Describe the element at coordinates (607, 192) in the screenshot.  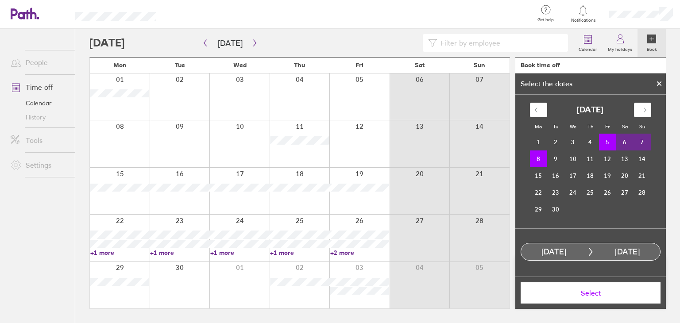
I see `td: Choose Friday, September 26, 2025 as your check-in date. It’s available.` at that location.